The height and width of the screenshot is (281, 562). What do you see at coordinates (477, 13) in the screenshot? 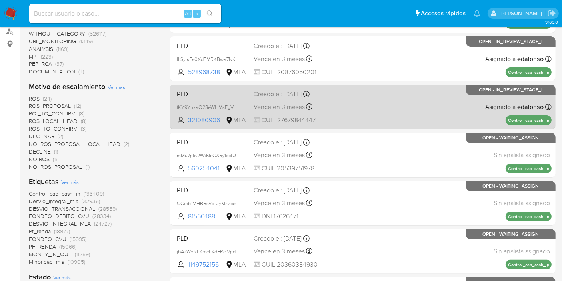
I see `a: Notificaciones` at bounding box center [477, 13].